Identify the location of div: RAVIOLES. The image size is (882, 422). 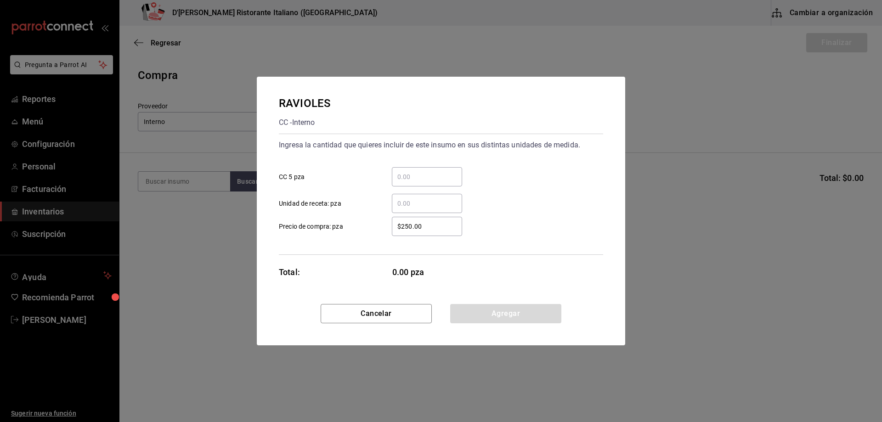
(304, 103).